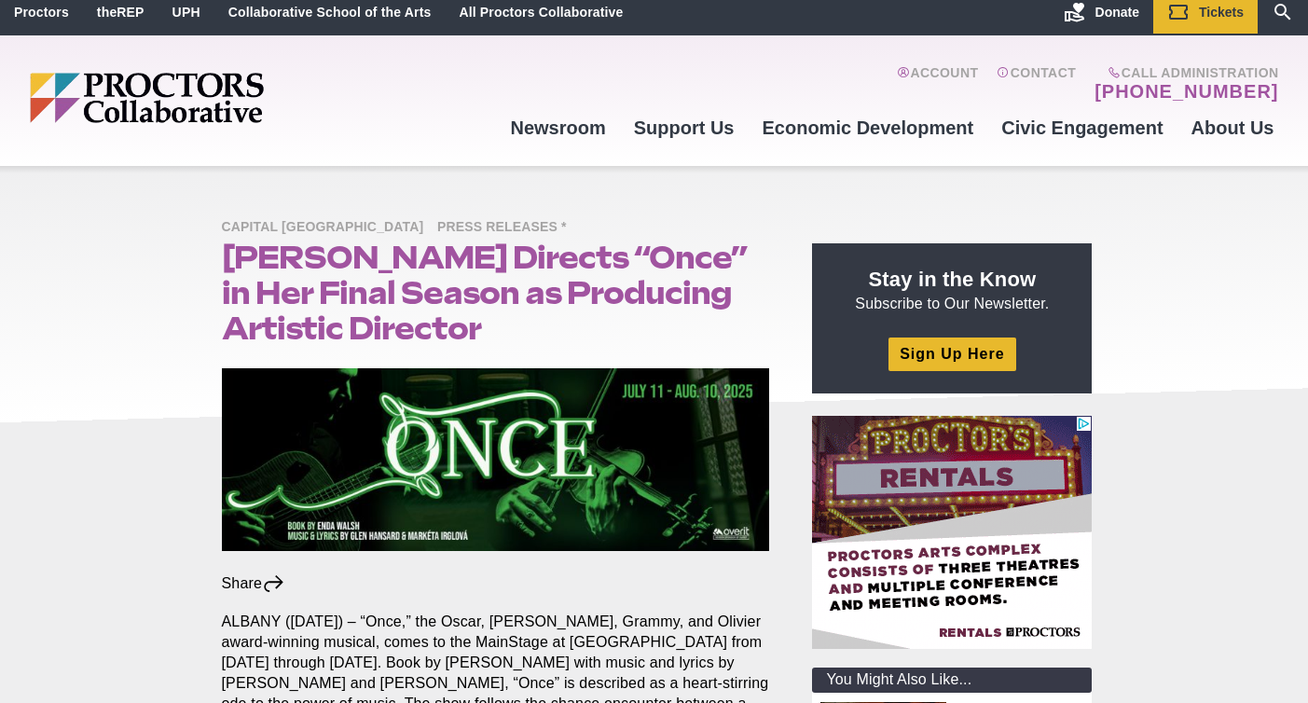  Describe the element at coordinates (952, 680) in the screenshot. I see `div: You Might Also Like...` at that location.